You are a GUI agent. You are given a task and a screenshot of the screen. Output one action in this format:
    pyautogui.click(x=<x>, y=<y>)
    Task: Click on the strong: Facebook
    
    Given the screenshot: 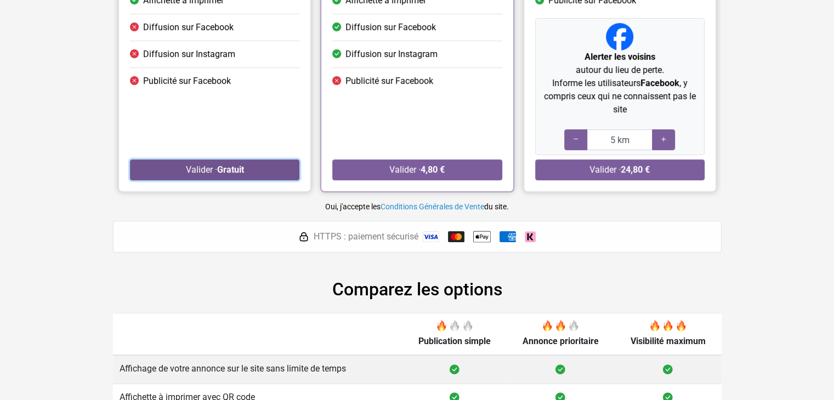 What is the action you would take?
    pyautogui.click(x=659, y=83)
    